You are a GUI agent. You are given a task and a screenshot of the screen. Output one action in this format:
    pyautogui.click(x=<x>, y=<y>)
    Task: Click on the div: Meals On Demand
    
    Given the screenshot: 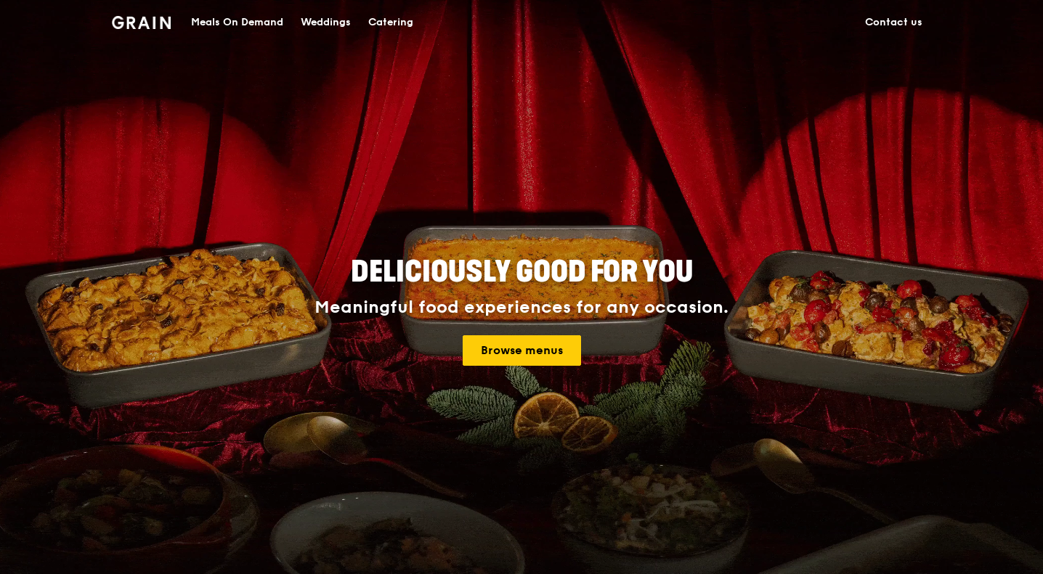 What is the action you would take?
    pyautogui.click(x=237, y=23)
    